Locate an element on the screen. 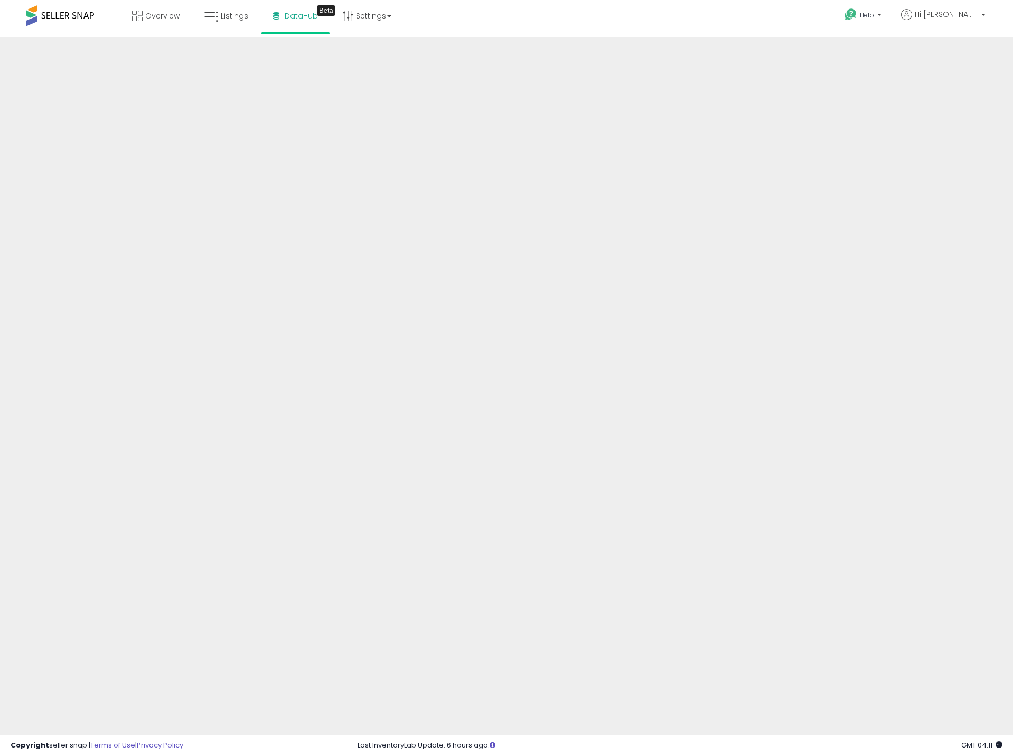  span: 2025-09-10 04:11 GMT is located at coordinates (982, 744).